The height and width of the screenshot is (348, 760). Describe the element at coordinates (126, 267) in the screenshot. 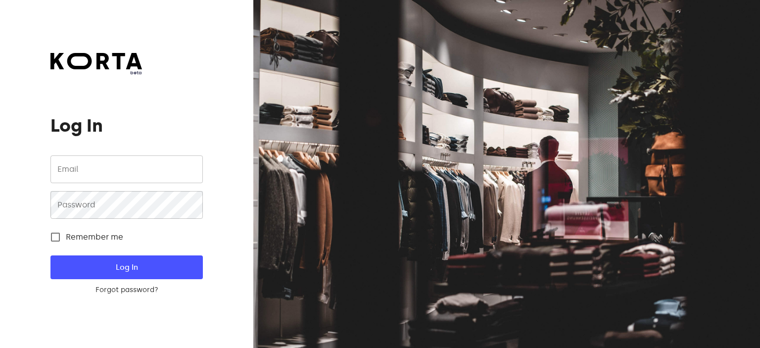

I see `span: Log In` at that location.